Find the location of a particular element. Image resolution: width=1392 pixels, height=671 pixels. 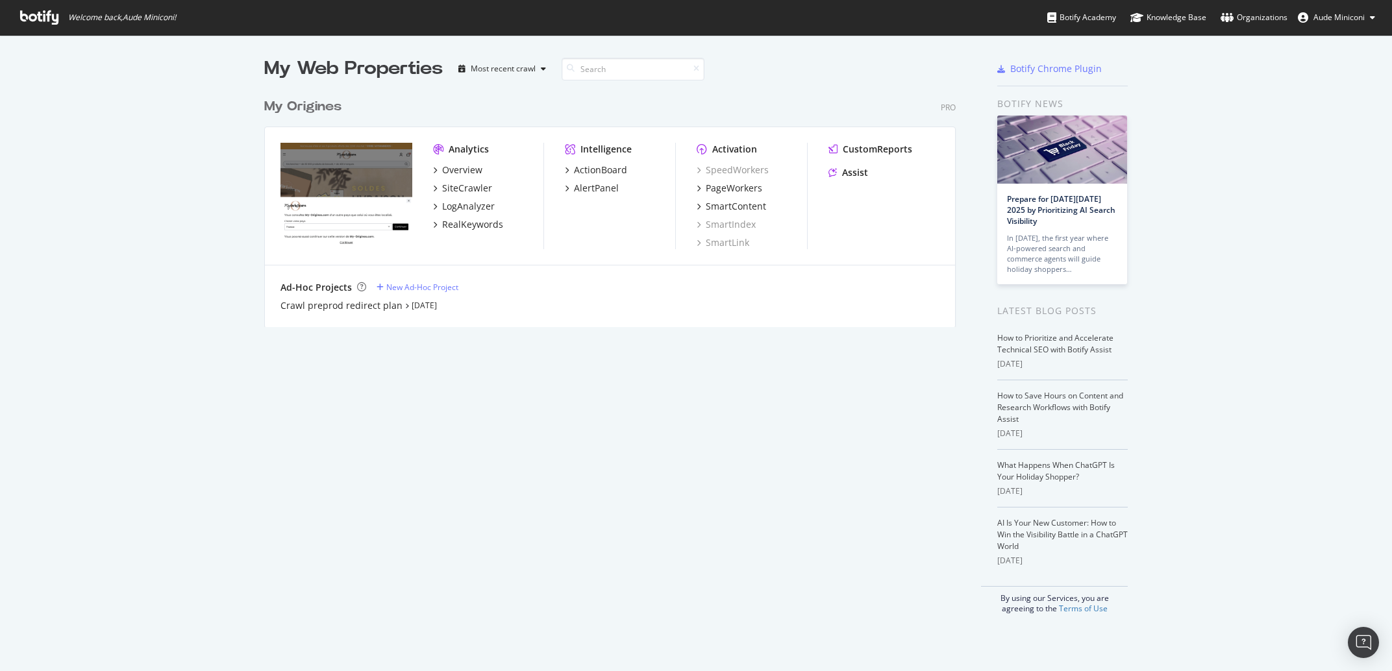

div: Assist is located at coordinates (855, 173).